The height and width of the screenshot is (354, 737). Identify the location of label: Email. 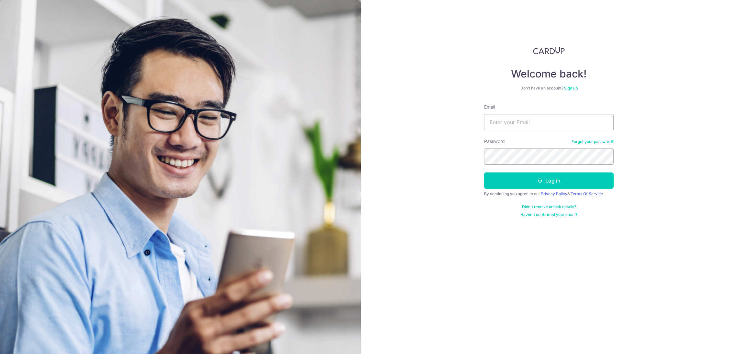
(489, 107).